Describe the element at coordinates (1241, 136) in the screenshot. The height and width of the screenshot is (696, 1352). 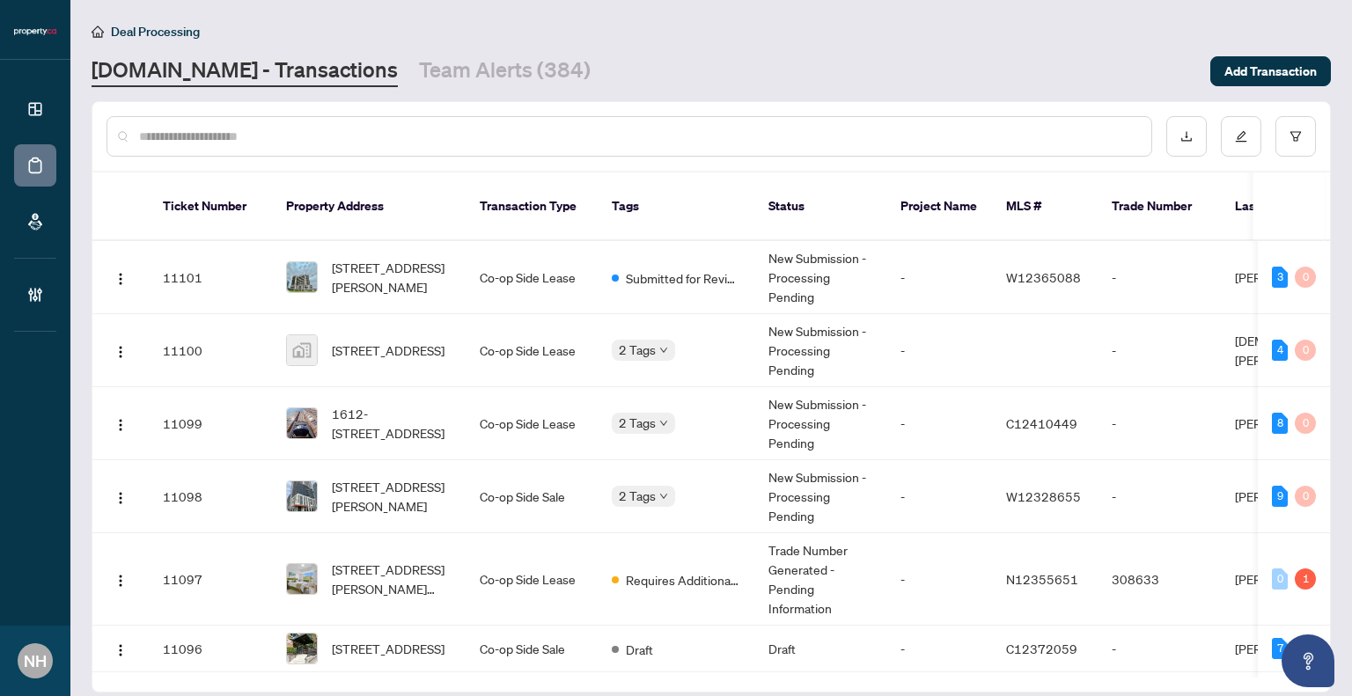
I see `span: edit` at that location.